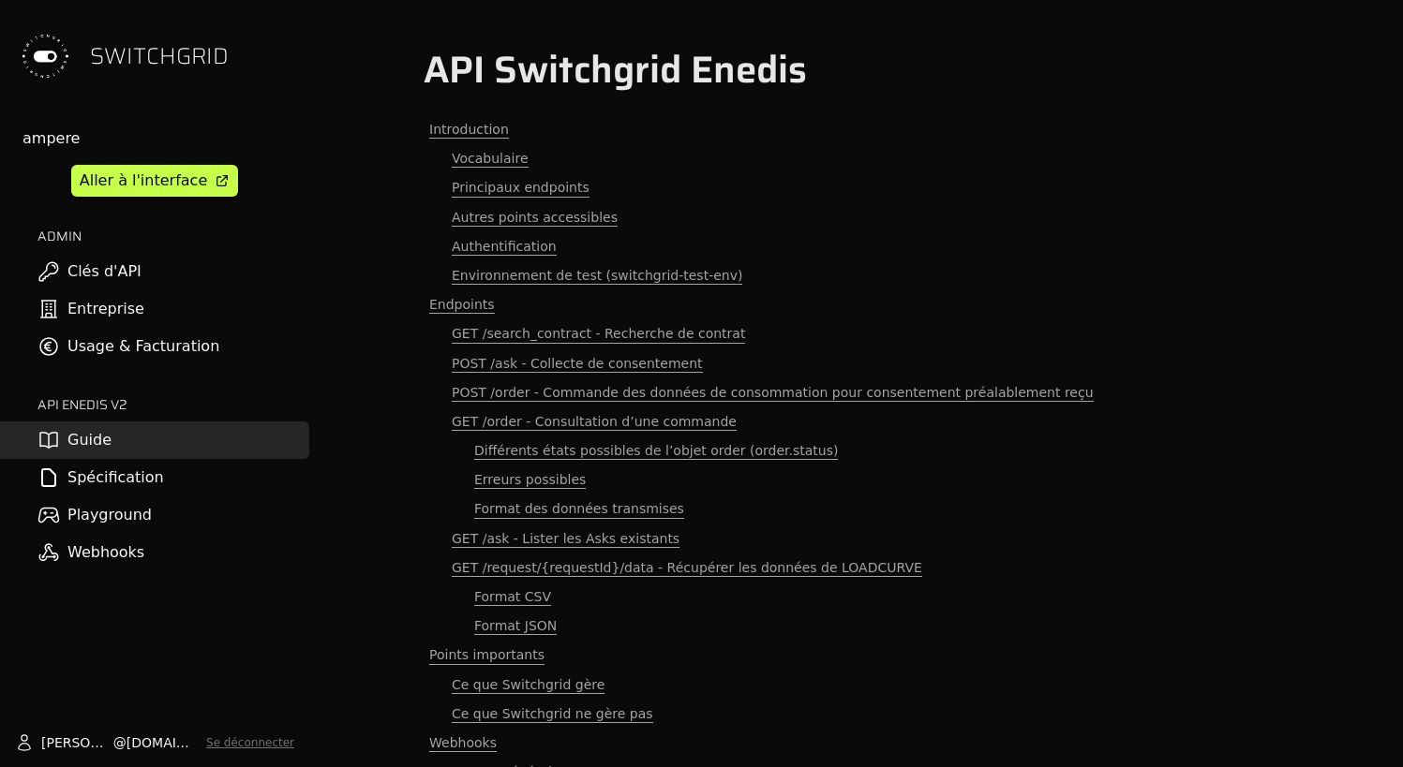 The image size is (1403, 767). What do you see at coordinates (173, 236) in the screenshot?
I see `h2: ADMIN` at bounding box center [173, 236].